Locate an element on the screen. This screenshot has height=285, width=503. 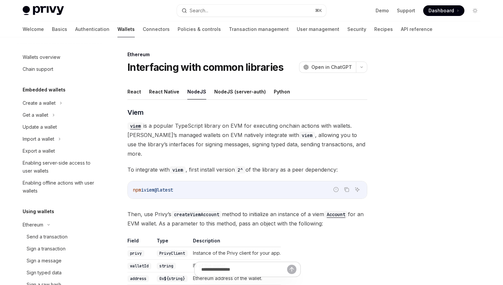
td: Instance of the Privy client for your app. is located at coordinates (236, 254).